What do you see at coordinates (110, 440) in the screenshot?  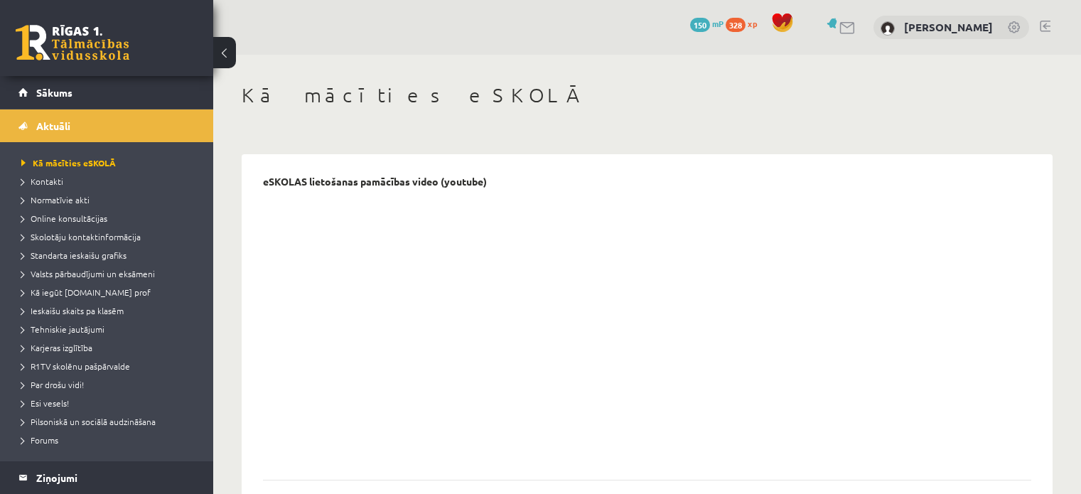 I see `a: Forums` at bounding box center [110, 440].